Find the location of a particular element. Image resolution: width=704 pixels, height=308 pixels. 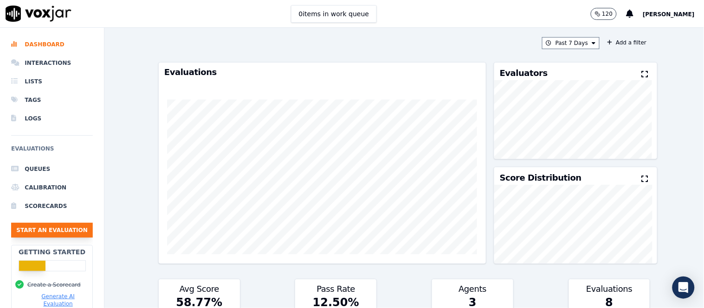

h3: Score Distribution is located at coordinates (540, 178).